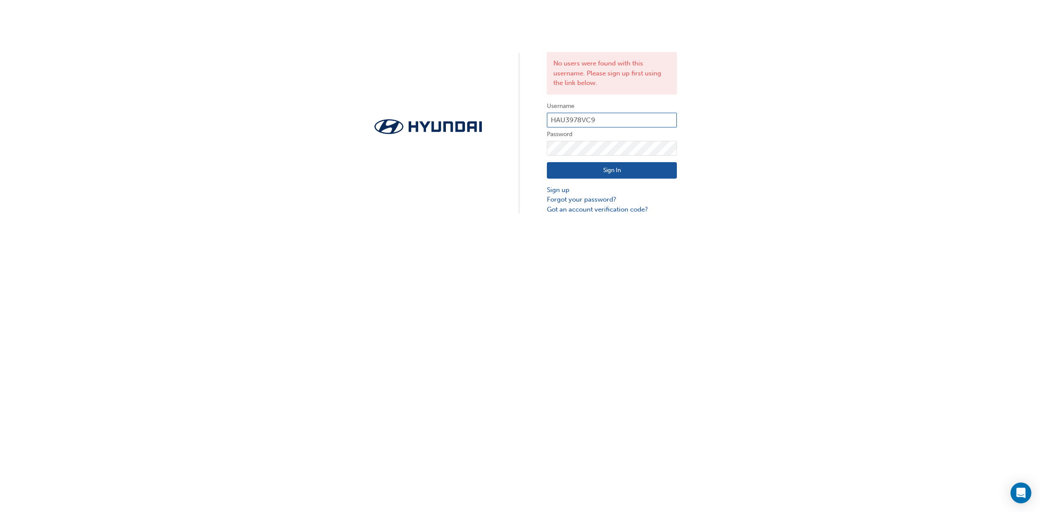 This screenshot has height=512, width=1040. I want to click on label: Username, so click(612, 106).